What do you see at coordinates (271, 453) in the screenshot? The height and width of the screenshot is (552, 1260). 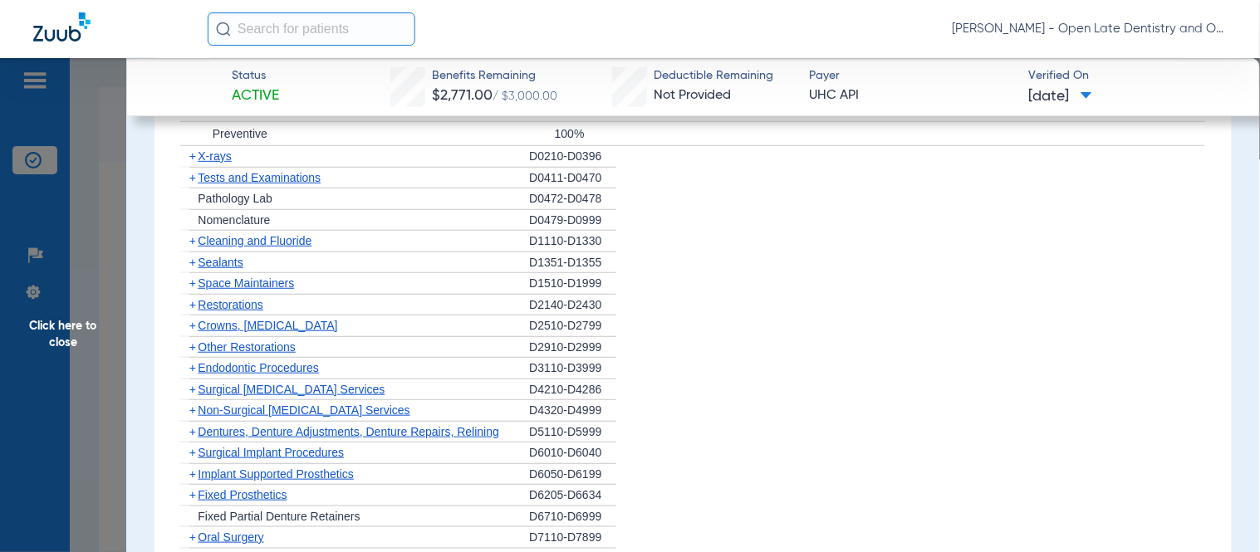 I see `span: Surgical Implant Procedures` at bounding box center [271, 453].